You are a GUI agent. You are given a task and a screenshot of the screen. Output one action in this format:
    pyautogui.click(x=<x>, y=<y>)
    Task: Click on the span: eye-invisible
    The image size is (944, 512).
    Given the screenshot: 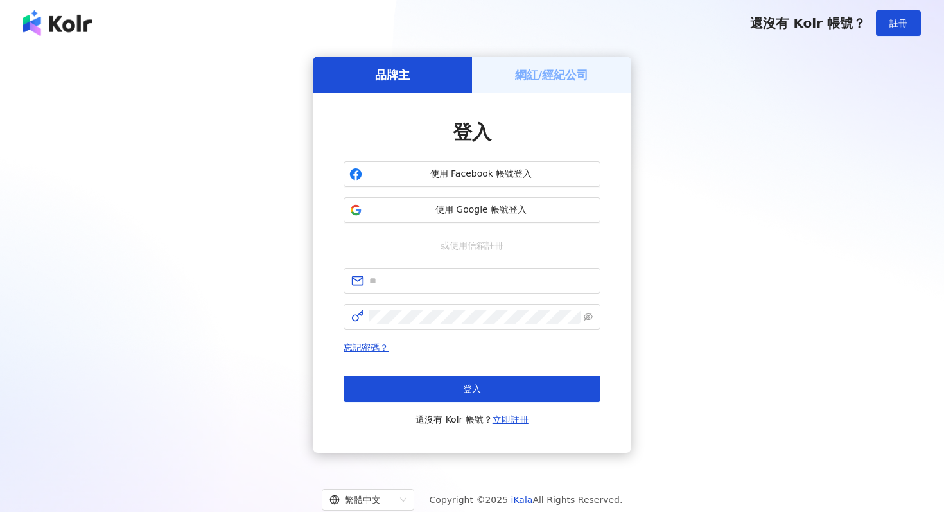 What is the action you would take?
    pyautogui.click(x=589, y=317)
    